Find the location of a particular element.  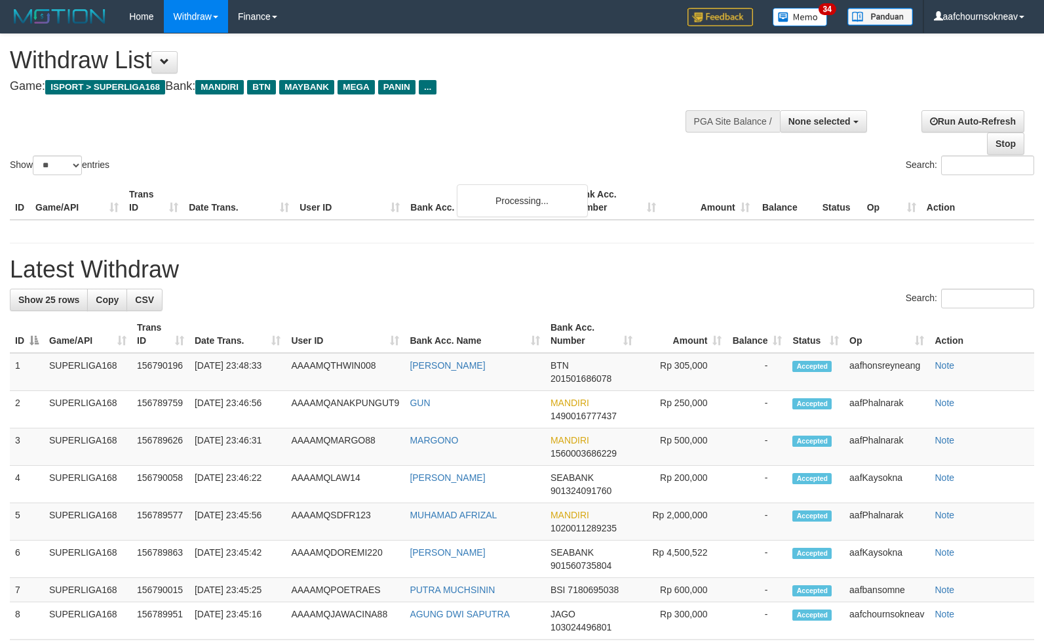

td: 2 is located at coordinates (27, 409).